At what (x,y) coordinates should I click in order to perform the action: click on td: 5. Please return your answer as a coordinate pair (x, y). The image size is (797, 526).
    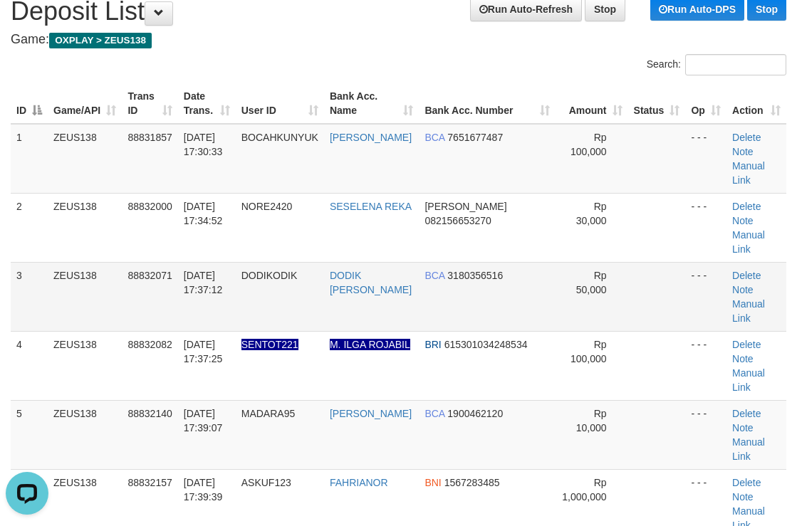
    Looking at the image, I should click on (29, 434).